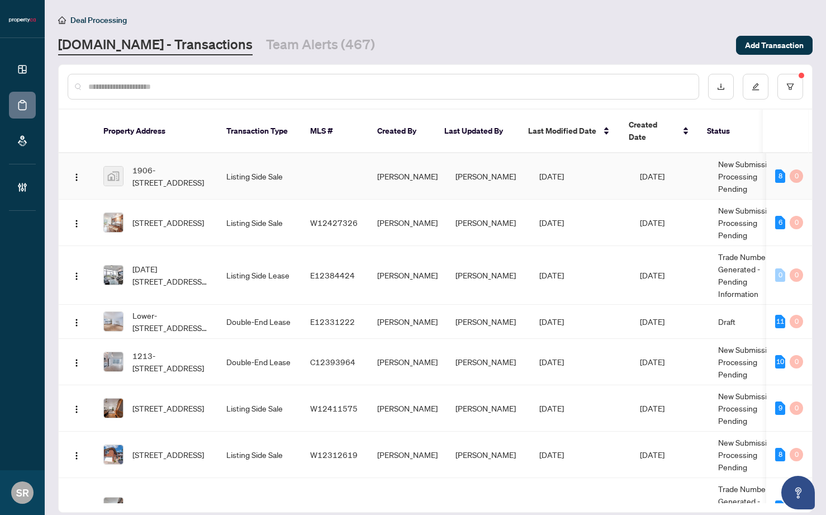 The height and width of the screenshot is (515, 826). What do you see at coordinates (790, 87) in the screenshot?
I see `button: filter` at bounding box center [790, 87].